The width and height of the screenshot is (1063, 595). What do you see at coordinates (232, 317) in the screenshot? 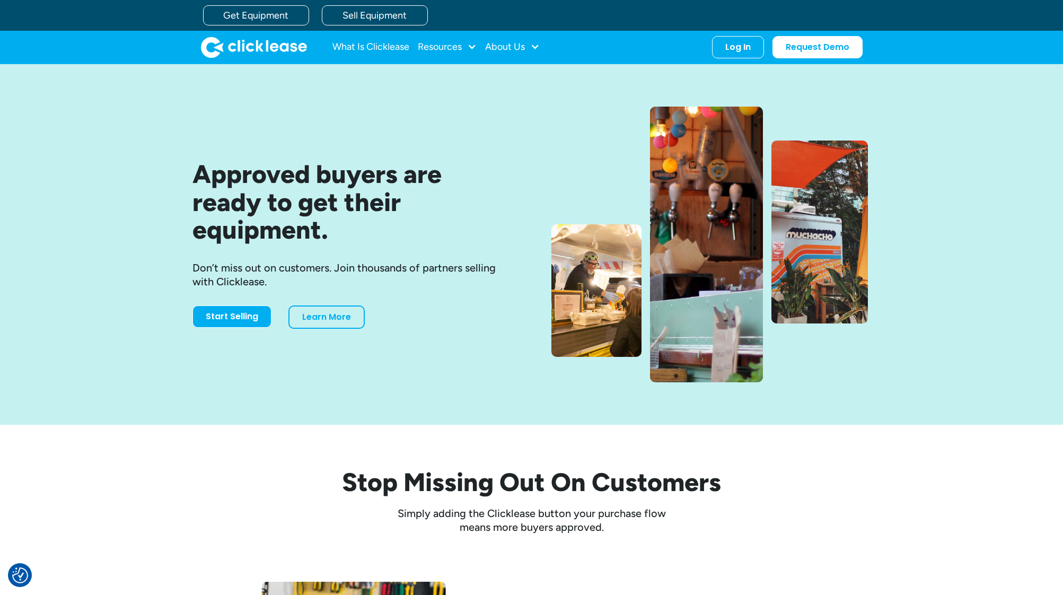
I see `a: Start Selling` at bounding box center [232, 317].